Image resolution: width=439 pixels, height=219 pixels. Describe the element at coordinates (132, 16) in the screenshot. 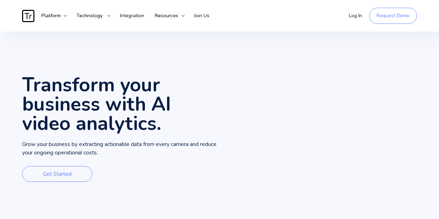

I see `a: Integration` at that location.